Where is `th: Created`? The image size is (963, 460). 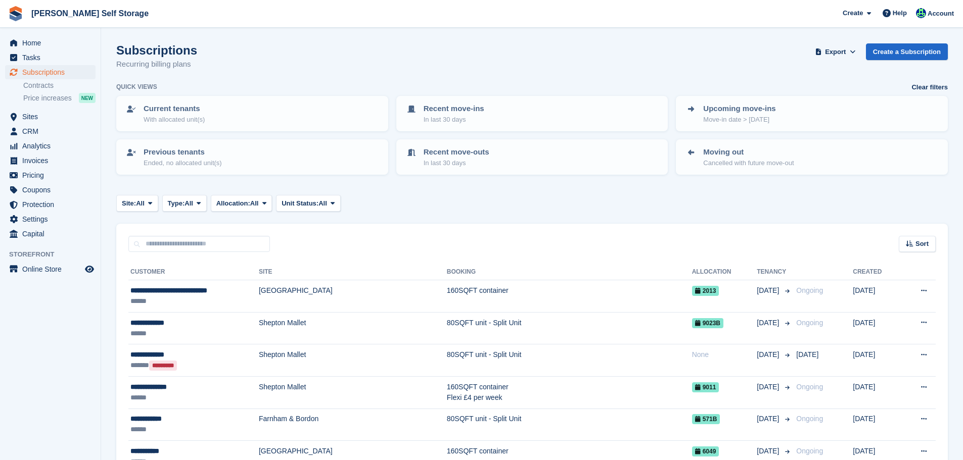
th: Created is located at coordinates (876, 272).